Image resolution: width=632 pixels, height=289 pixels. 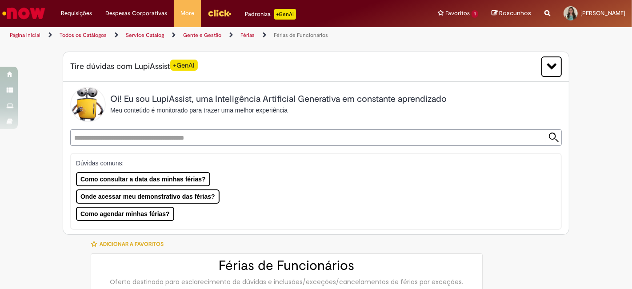 What do you see at coordinates (270, 14) in the screenshot?
I see `div: Padroniza` at bounding box center [270, 14].